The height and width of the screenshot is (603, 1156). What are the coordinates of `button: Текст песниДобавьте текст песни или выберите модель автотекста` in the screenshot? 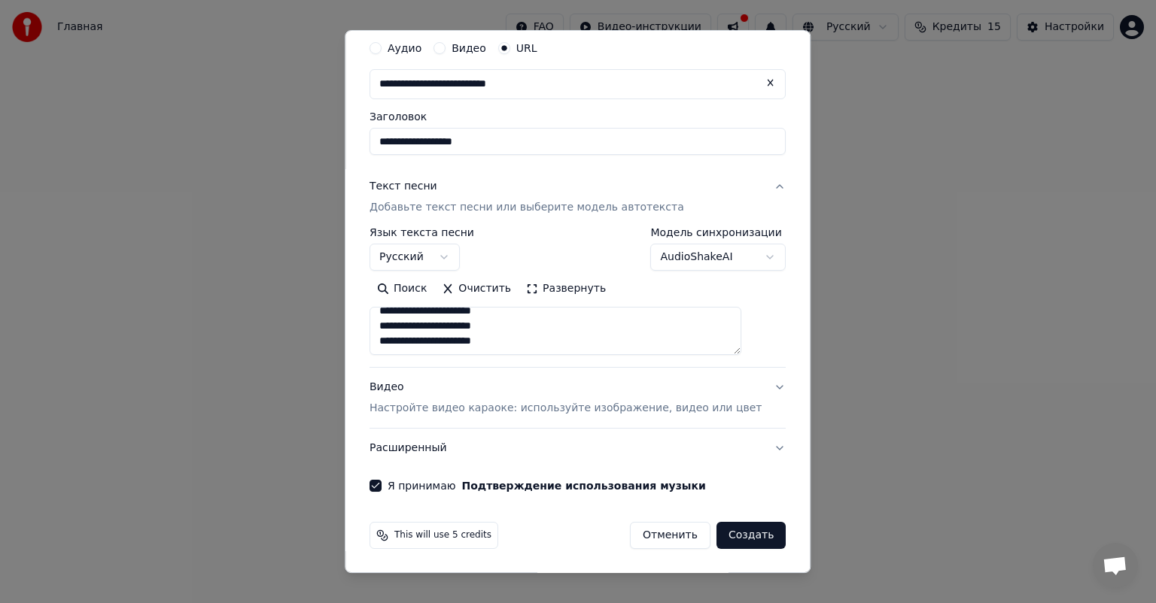 It's located at (577, 197).